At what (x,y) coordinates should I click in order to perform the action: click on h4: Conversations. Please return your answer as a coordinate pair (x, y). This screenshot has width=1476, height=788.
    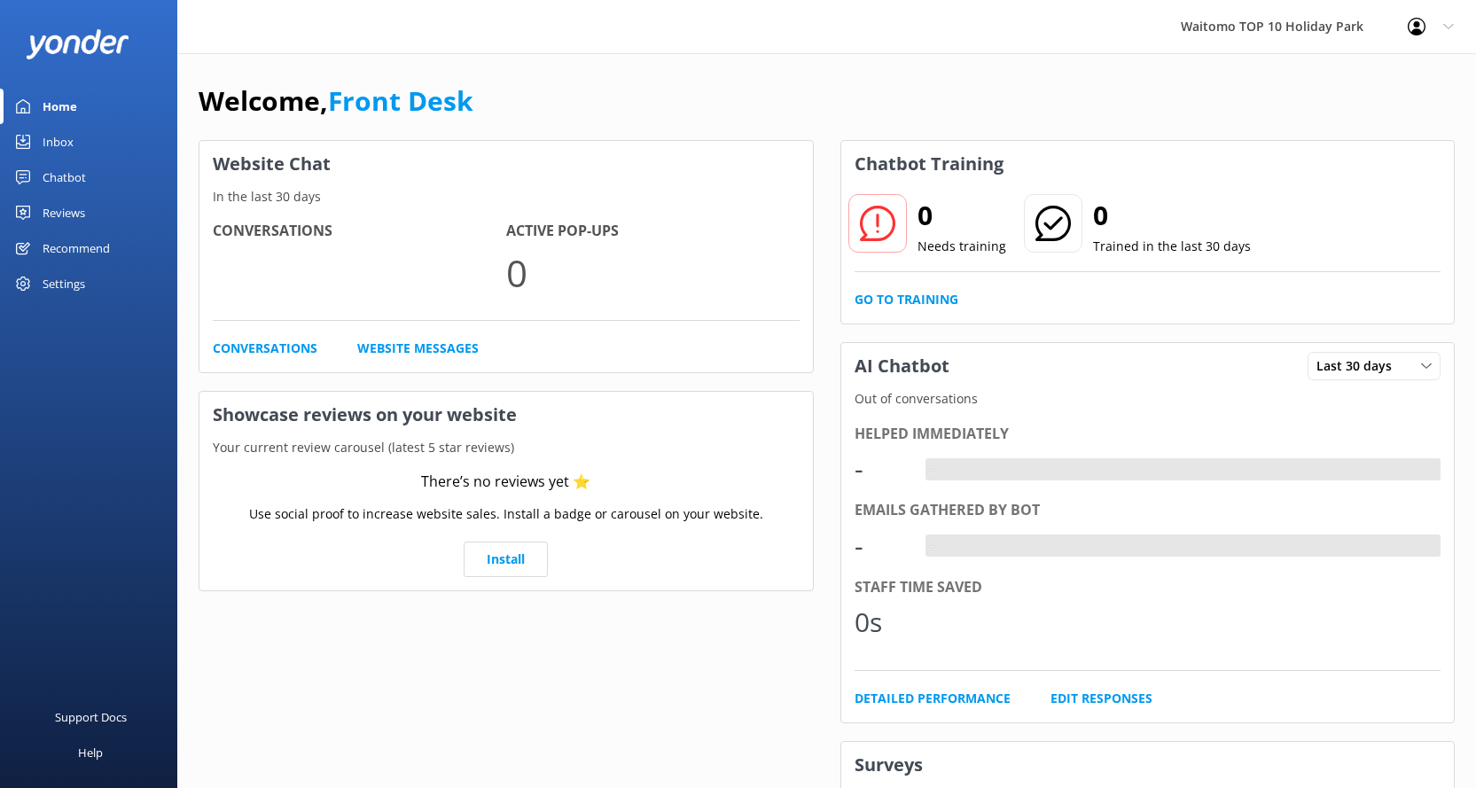
    Looking at the image, I should click on (359, 231).